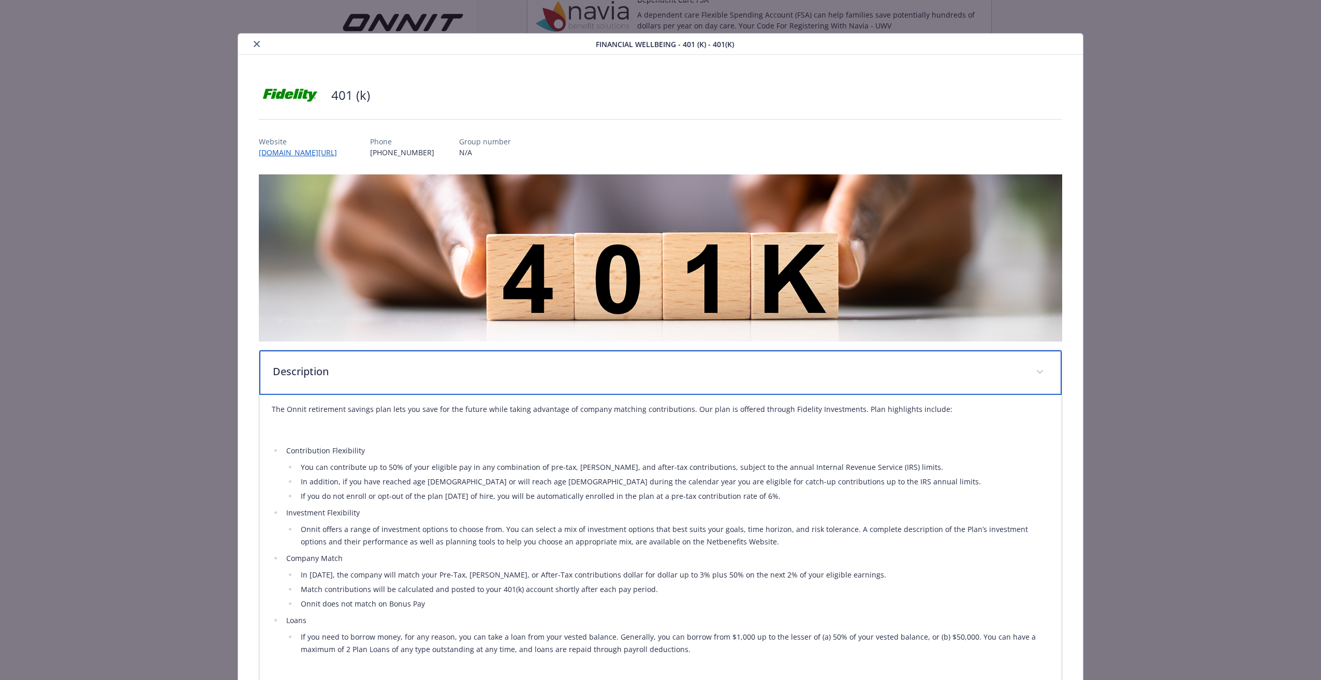  What do you see at coordinates (665, 581) in the screenshot?
I see `li: Company Match​` at bounding box center [665, 581].